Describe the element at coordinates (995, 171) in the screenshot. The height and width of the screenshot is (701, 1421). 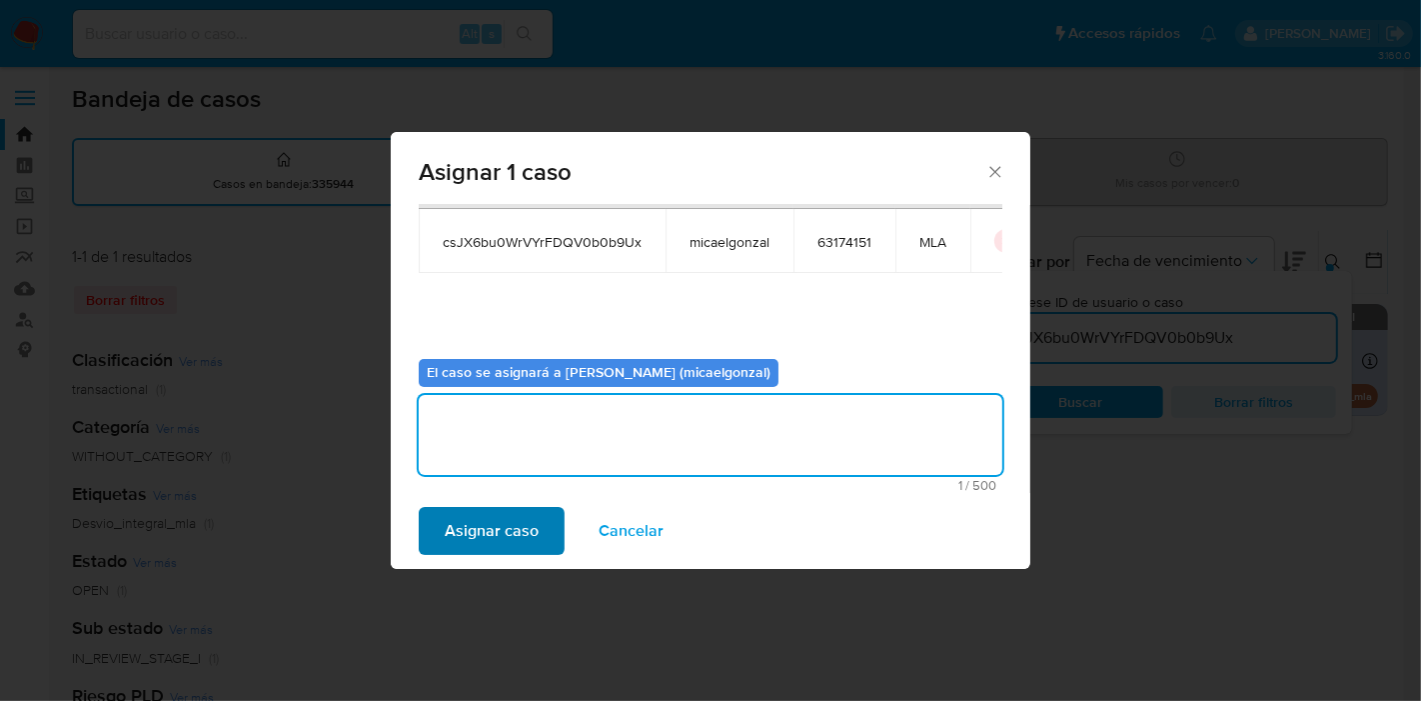
I see `button: Cerrar ventana` at that location.